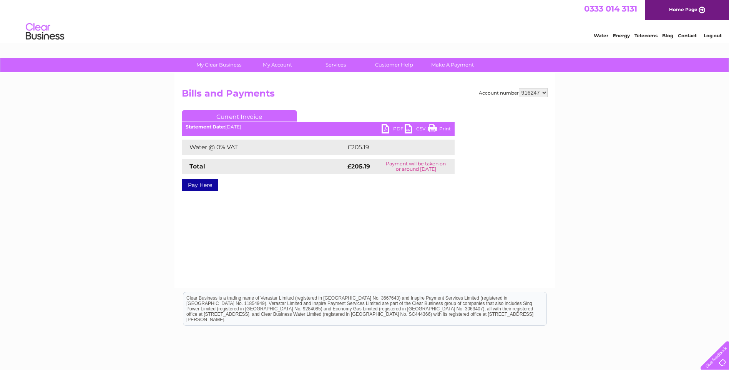 The width and height of the screenshot is (729, 370). I want to click on b: Statement Date:, so click(205, 126).